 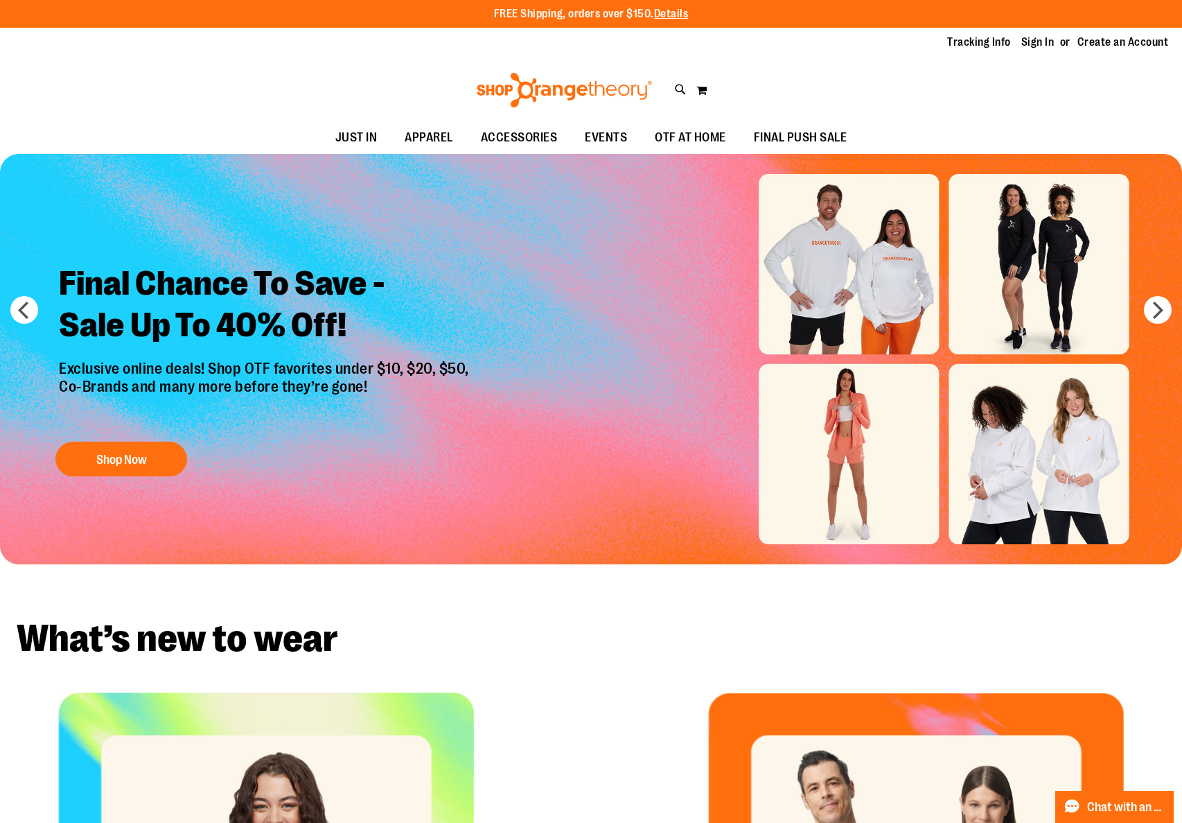 What do you see at coordinates (1126, 807) in the screenshot?
I see `span: Chat with an Expert` at bounding box center [1126, 807].